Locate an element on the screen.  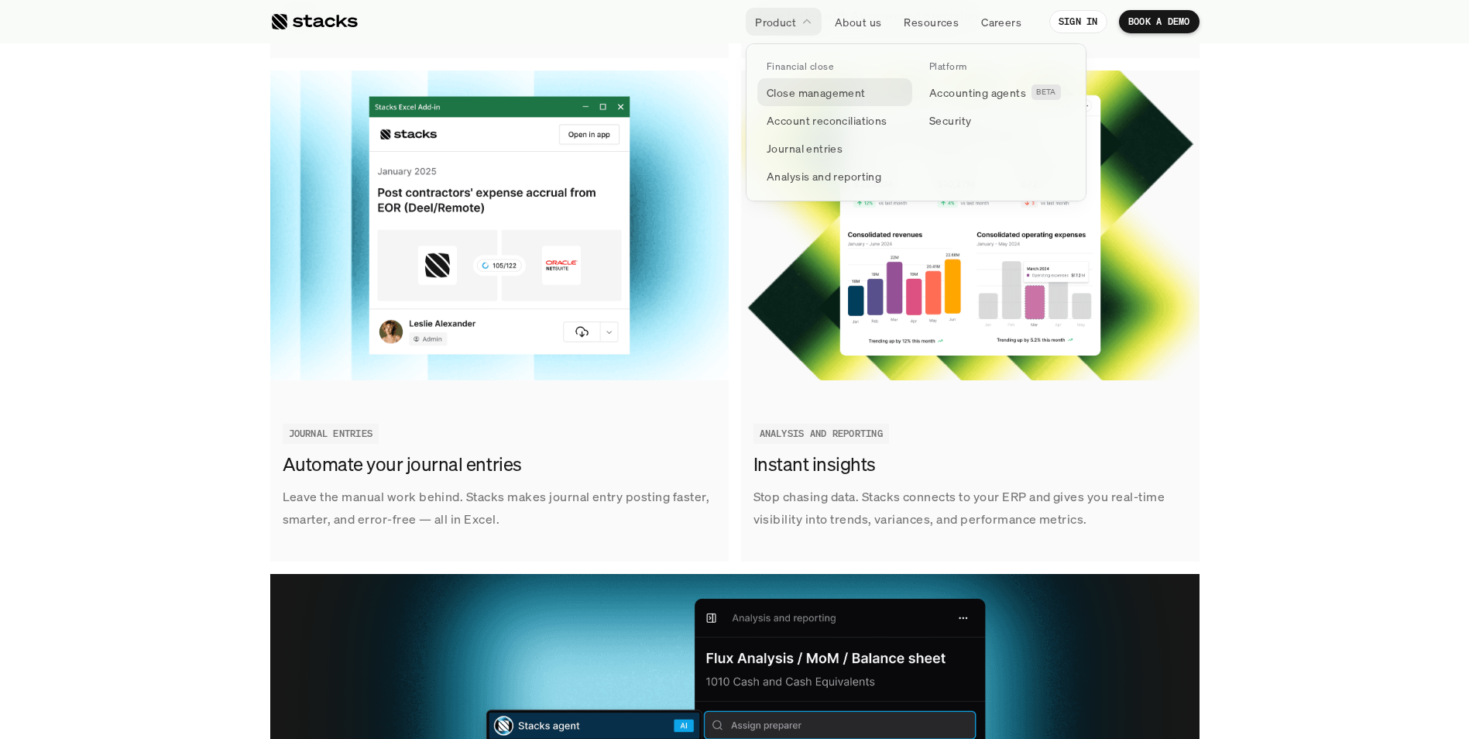
p: Accounting agents is located at coordinates (977, 92).